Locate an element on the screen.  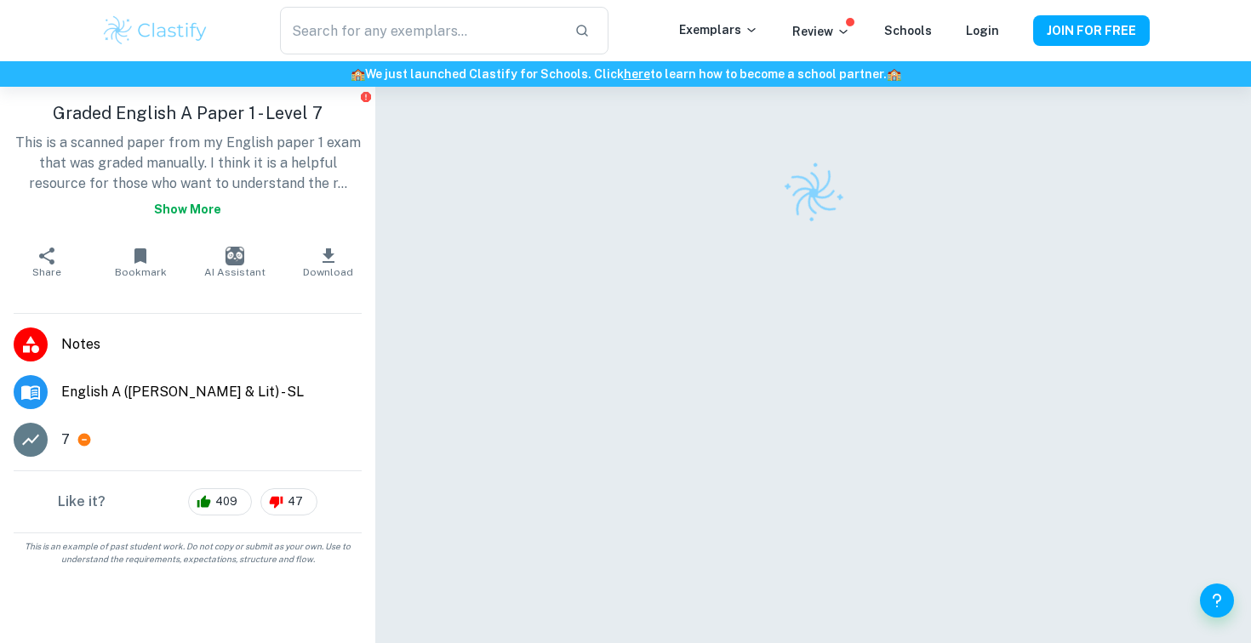
h1: Graded English A Paper 1 - Level 7 is located at coordinates (187, 113).